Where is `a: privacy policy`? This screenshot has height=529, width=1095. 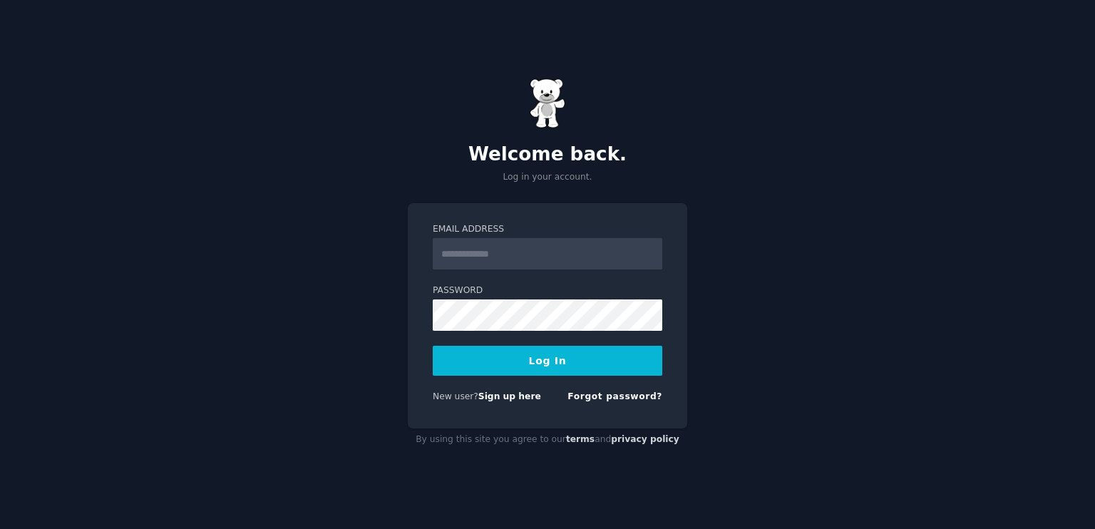
a: privacy policy is located at coordinates (645, 439).